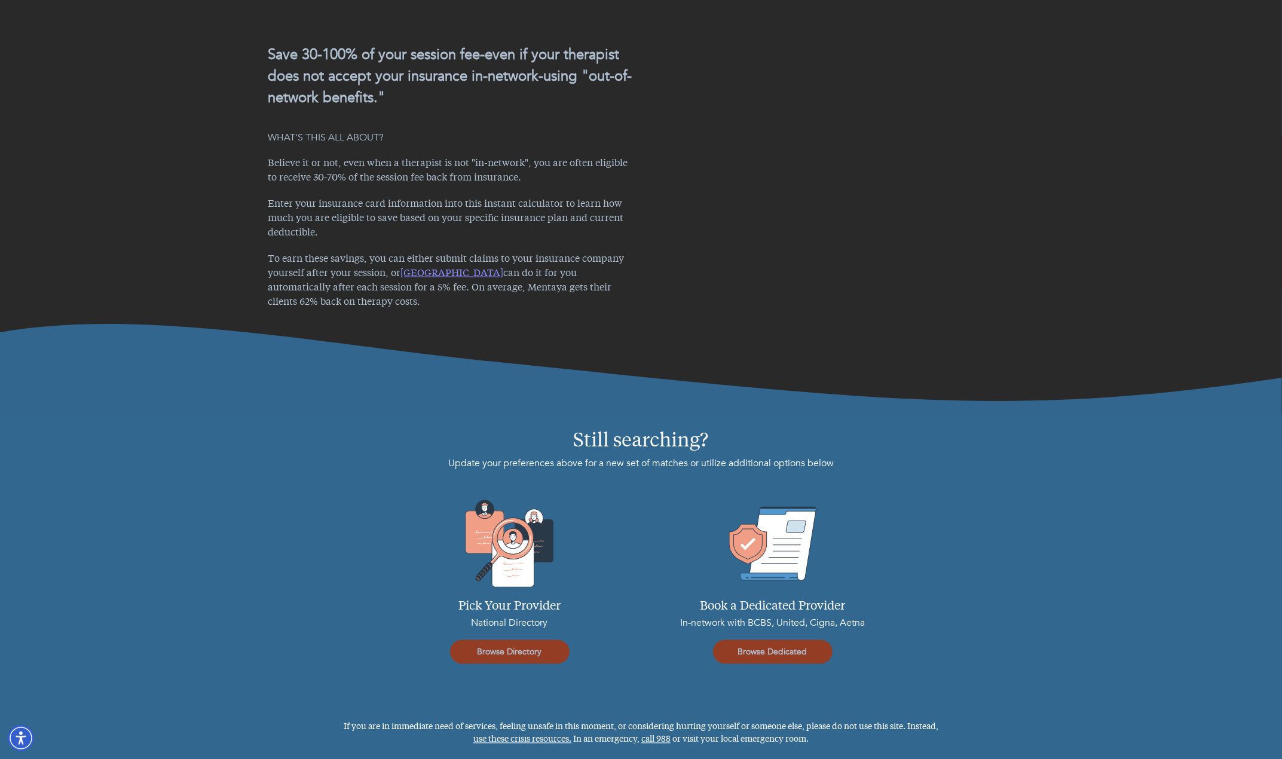  What do you see at coordinates (451, 137) in the screenshot?
I see `p: WHAT'S THIS ALL ABOUT?` at bounding box center [451, 137].